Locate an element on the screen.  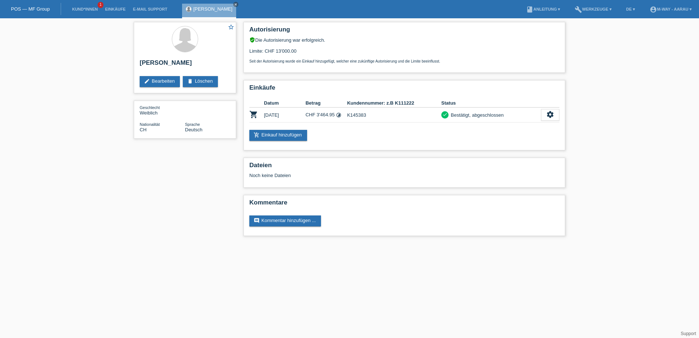
span: Sprache is located at coordinates (192, 124).